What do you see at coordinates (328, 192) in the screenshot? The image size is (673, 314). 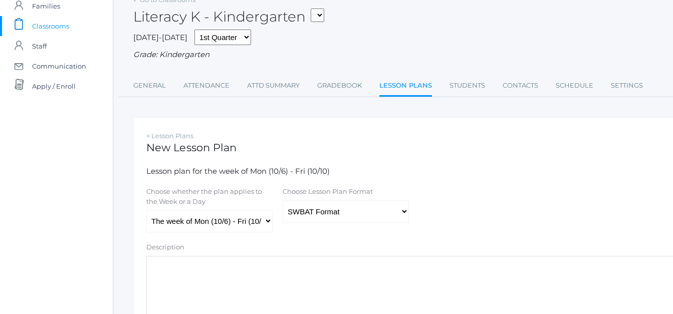 I see `label: Choose Lesson Plan Format` at bounding box center [328, 192].